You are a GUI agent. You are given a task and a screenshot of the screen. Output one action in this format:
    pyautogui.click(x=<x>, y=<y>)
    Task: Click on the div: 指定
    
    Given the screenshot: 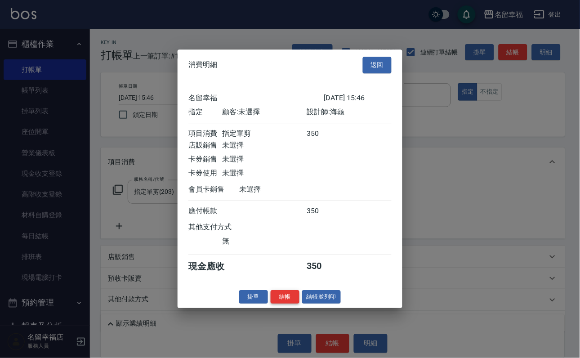 What is the action you would take?
    pyautogui.click(x=205, y=112)
    